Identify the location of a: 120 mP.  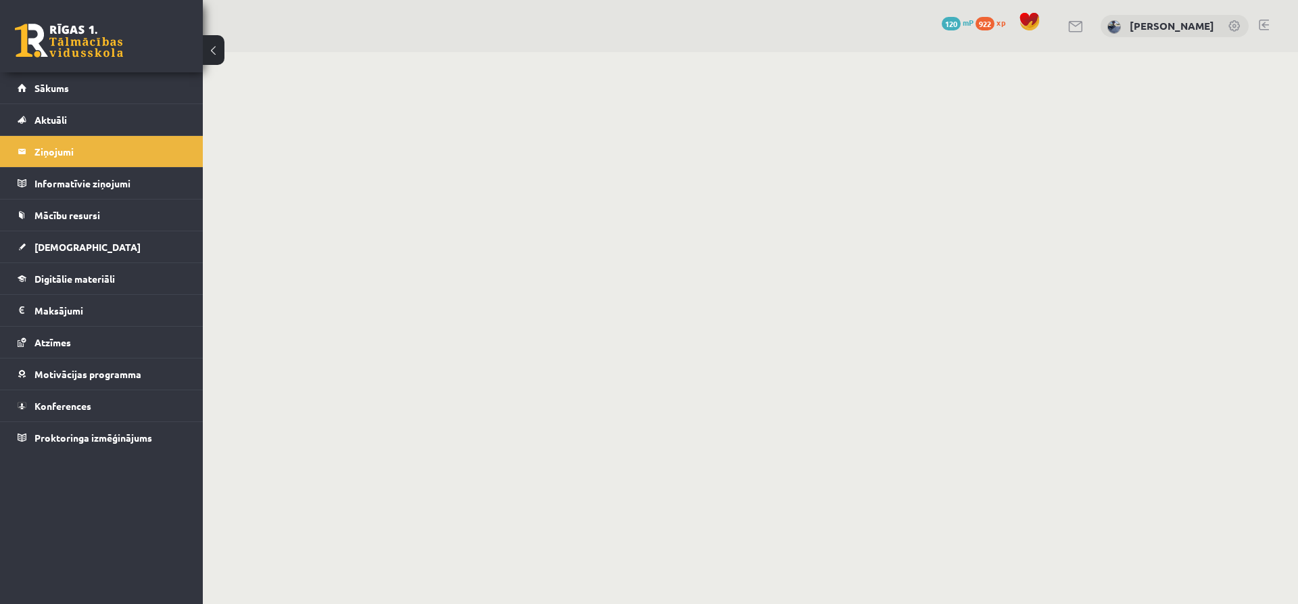
(958, 22).